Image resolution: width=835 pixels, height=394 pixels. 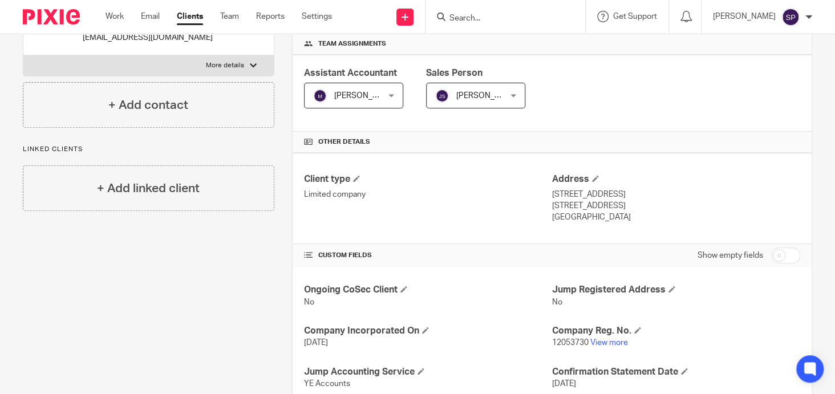 I want to click on p: More details, so click(x=225, y=66).